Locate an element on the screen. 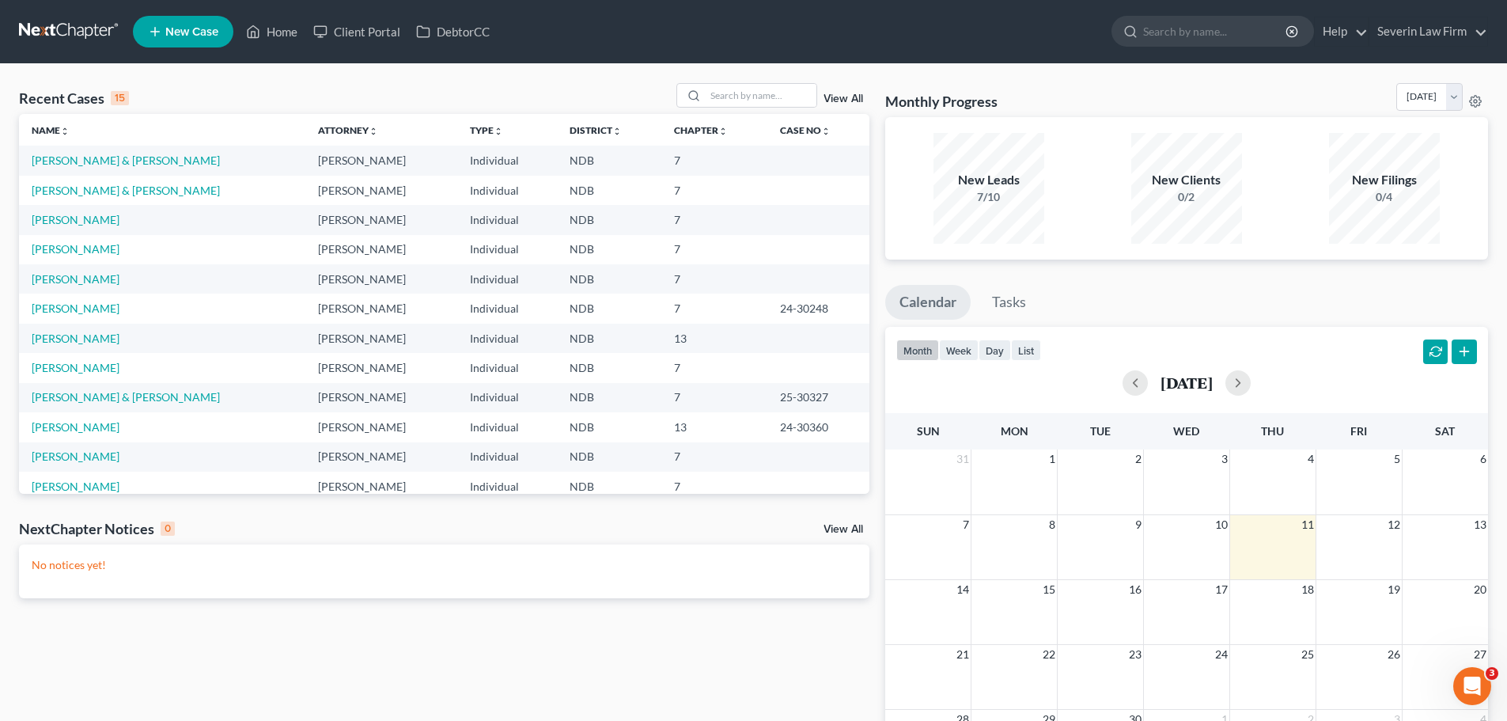  div: New Leads is located at coordinates (989, 180).